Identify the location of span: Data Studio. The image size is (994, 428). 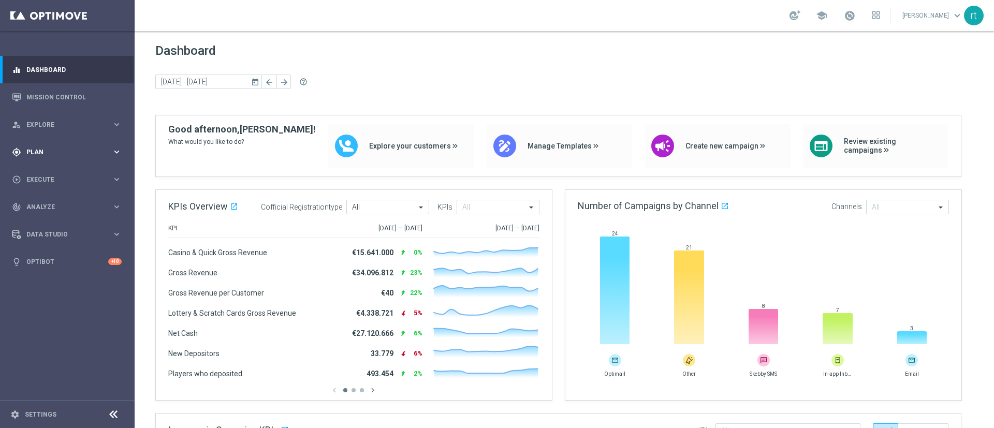
(69, 234).